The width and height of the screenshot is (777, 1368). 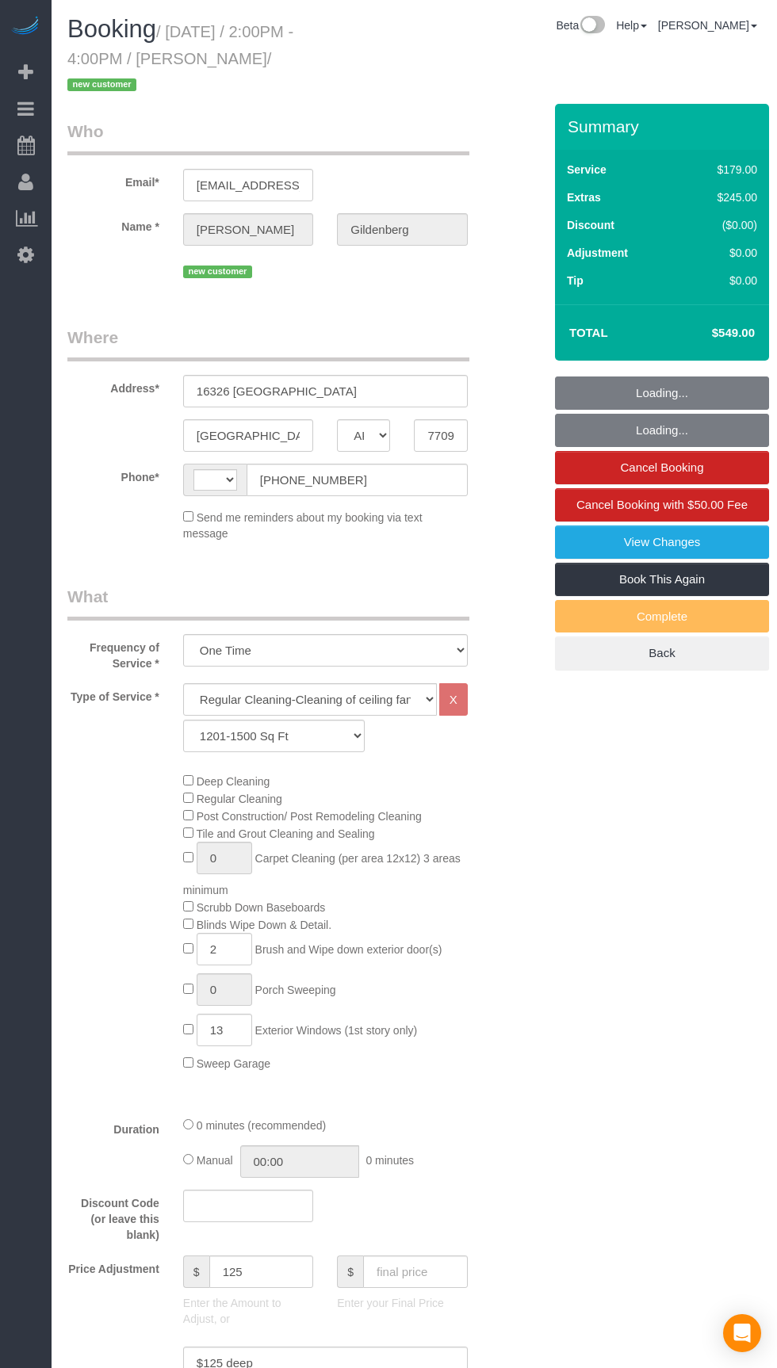 What do you see at coordinates (720, 170) in the screenshot?
I see `div: $179.00` at bounding box center [720, 170].